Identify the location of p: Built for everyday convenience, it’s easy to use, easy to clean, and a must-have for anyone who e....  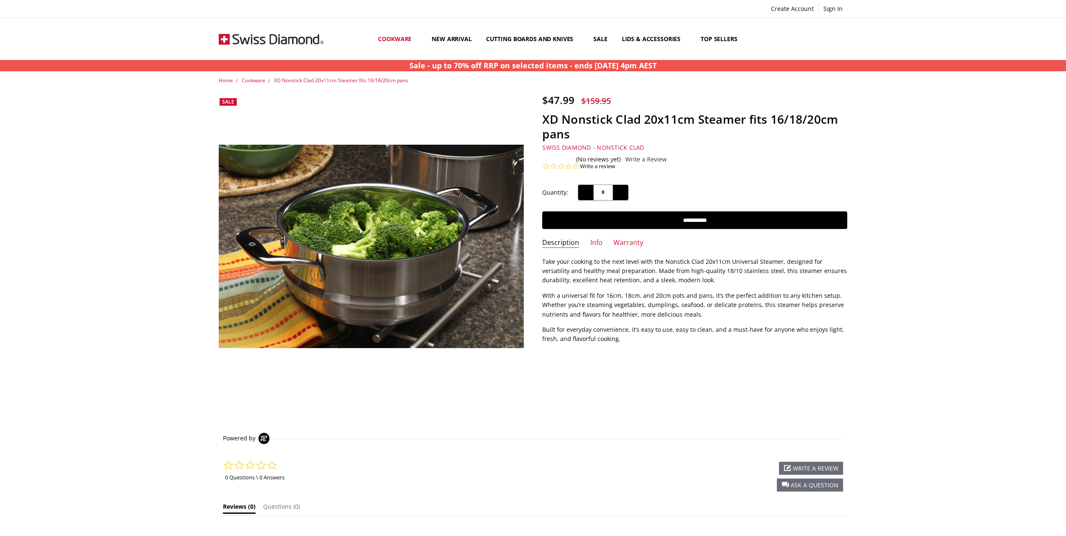
(695, 334).